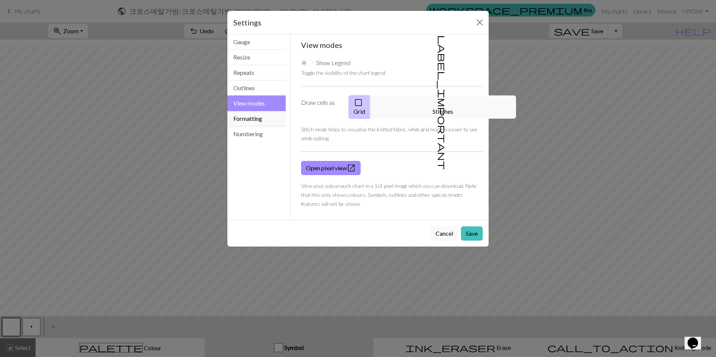  I want to click on button: Outlines, so click(256, 88).